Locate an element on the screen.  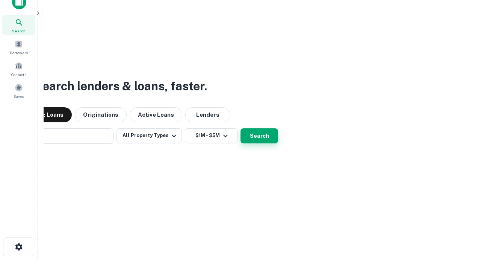
div: Borrowers is located at coordinates (19, 47).